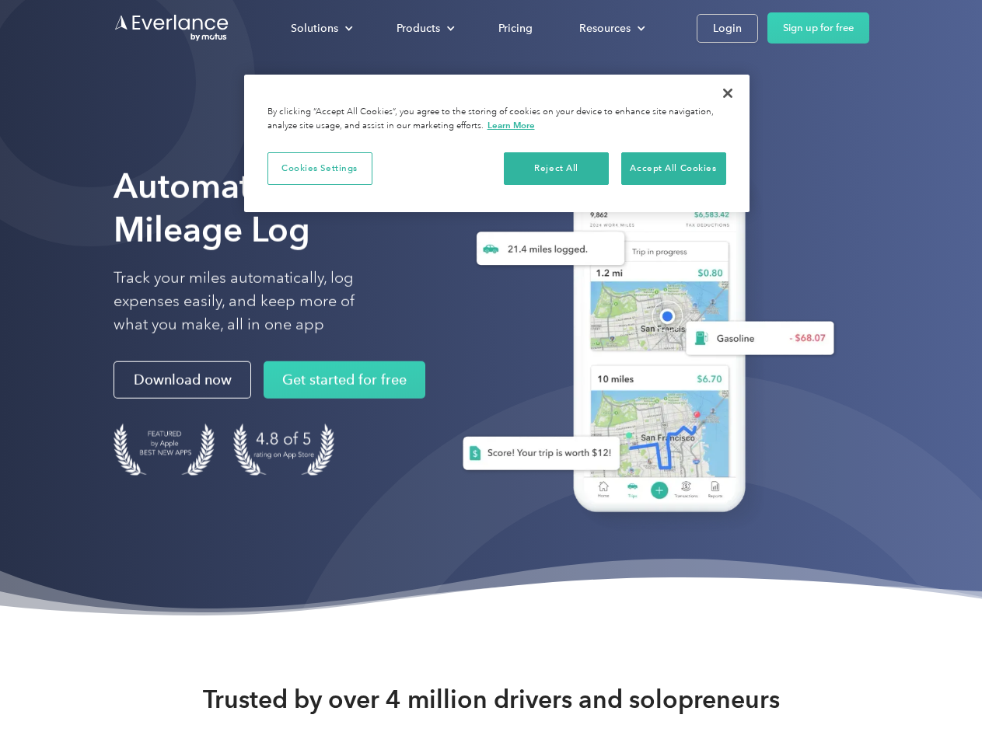 Image resolution: width=982 pixels, height=746 pixels. What do you see at coordinates (491, 699) in the screenshot?
I see `strong: Trusted by over 4 million drivers and solopreneurs` at bounding box center [491, 699].